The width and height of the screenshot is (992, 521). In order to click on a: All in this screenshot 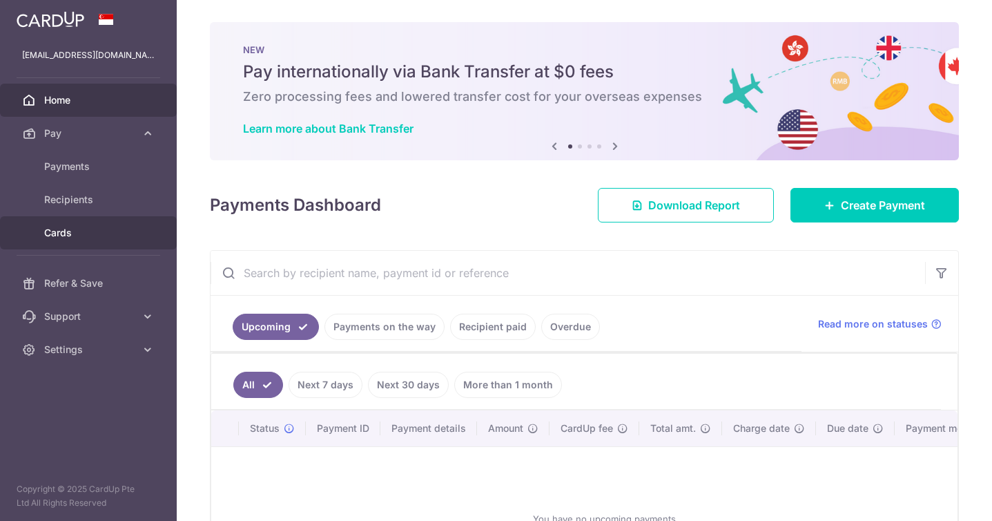, I will do `click(258, 385)`.